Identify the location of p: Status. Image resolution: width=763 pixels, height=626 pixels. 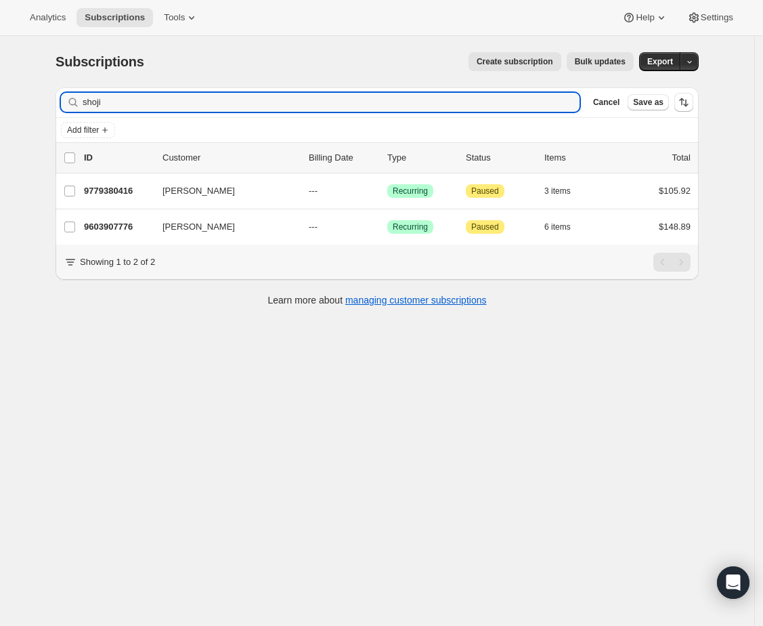
(500, 158).